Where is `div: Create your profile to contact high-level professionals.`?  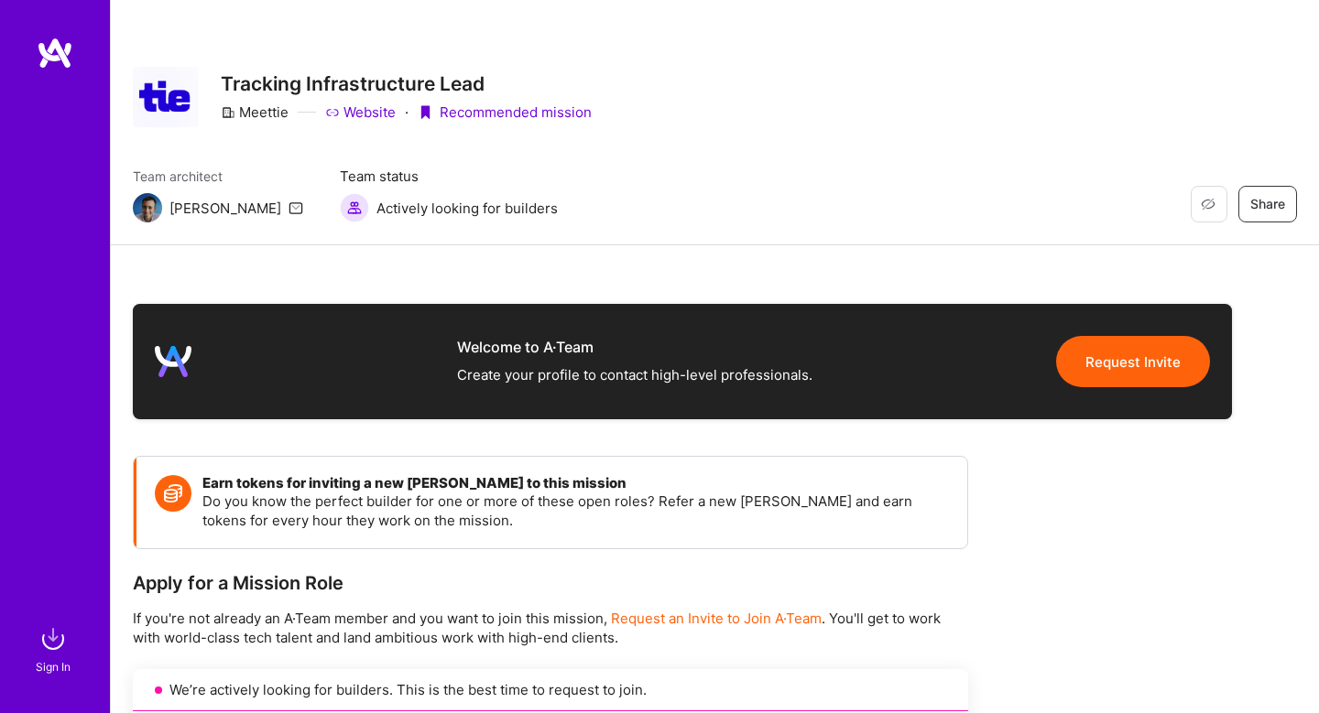
div: Create your profile to contact high-level professionals. is located at coordinates (635, 375).